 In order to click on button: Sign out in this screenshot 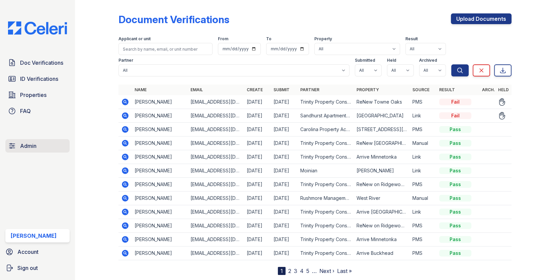, I will do `click(38, 268)`.